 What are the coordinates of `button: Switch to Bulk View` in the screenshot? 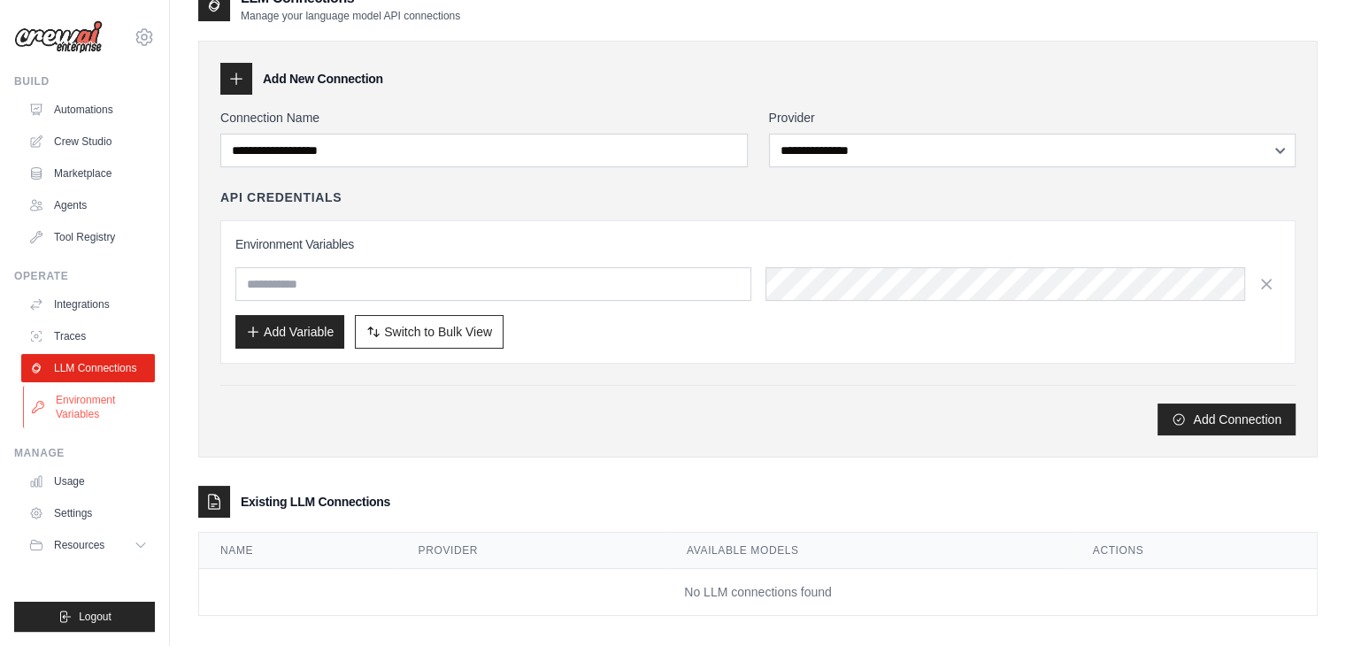 It's located at (429, 332).